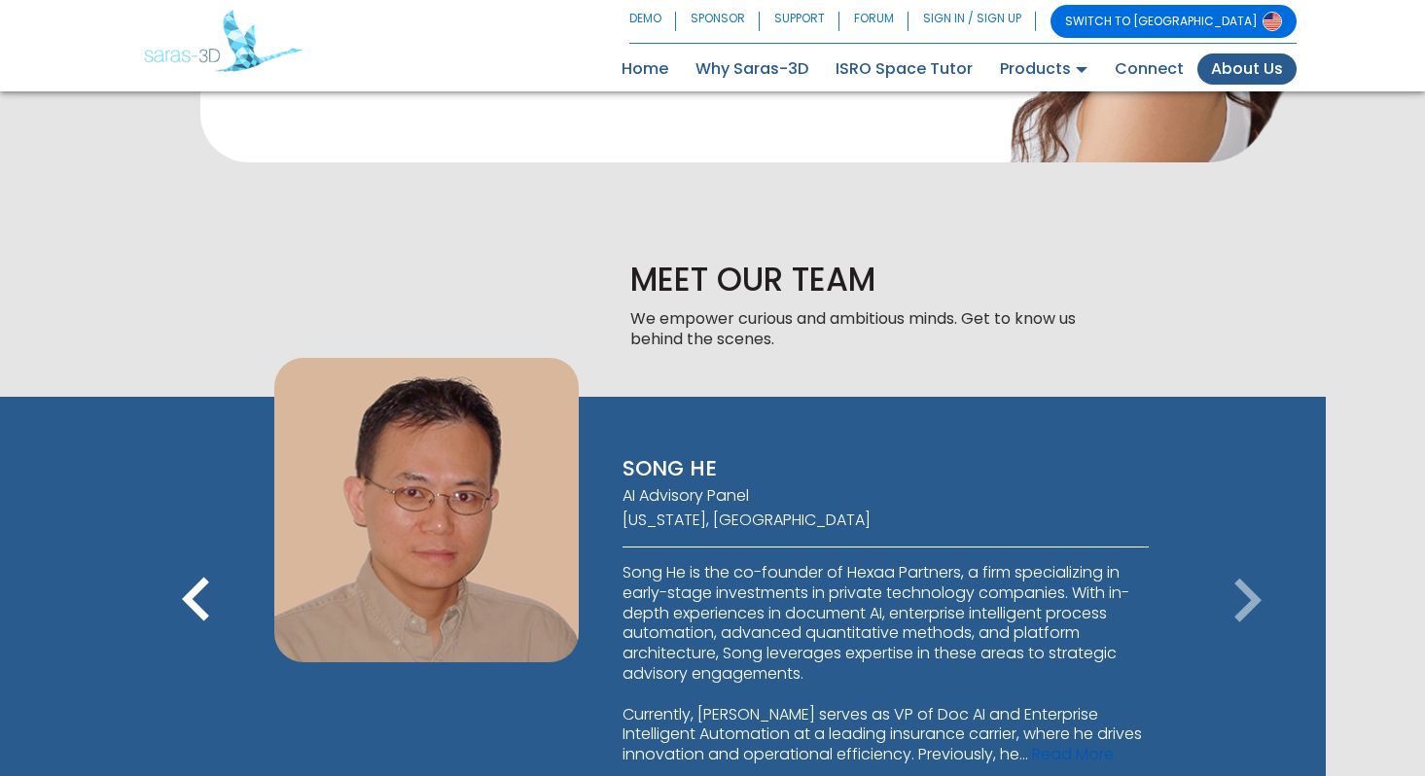 Image resolution: width=1425 pixels, height=776 pixels. I want to click on a: FORUM, so click(873, 21).